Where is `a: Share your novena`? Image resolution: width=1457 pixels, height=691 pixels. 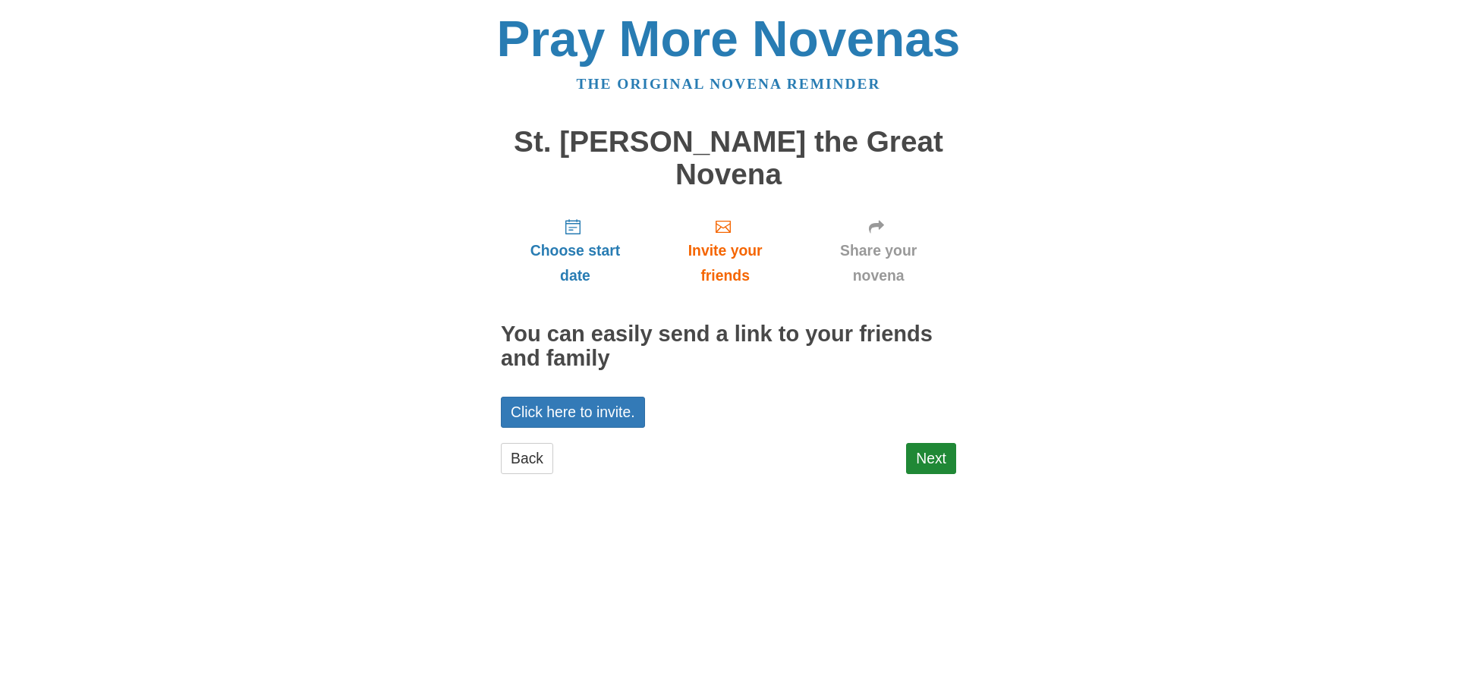
a: Share your novena is located at coordinates (878, 250).